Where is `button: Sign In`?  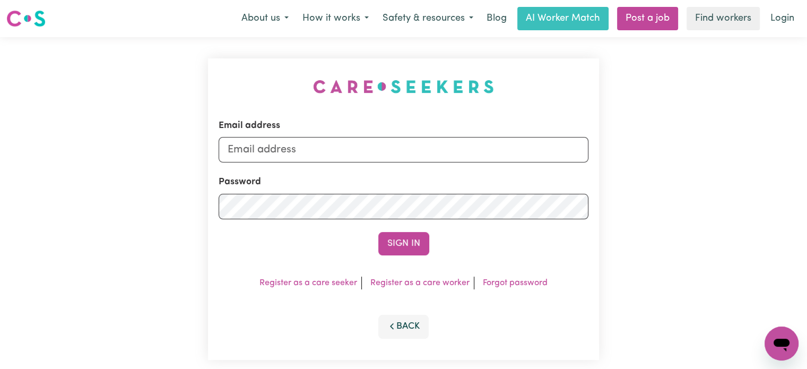 button: Sign In is located at coordinates (404, 243).